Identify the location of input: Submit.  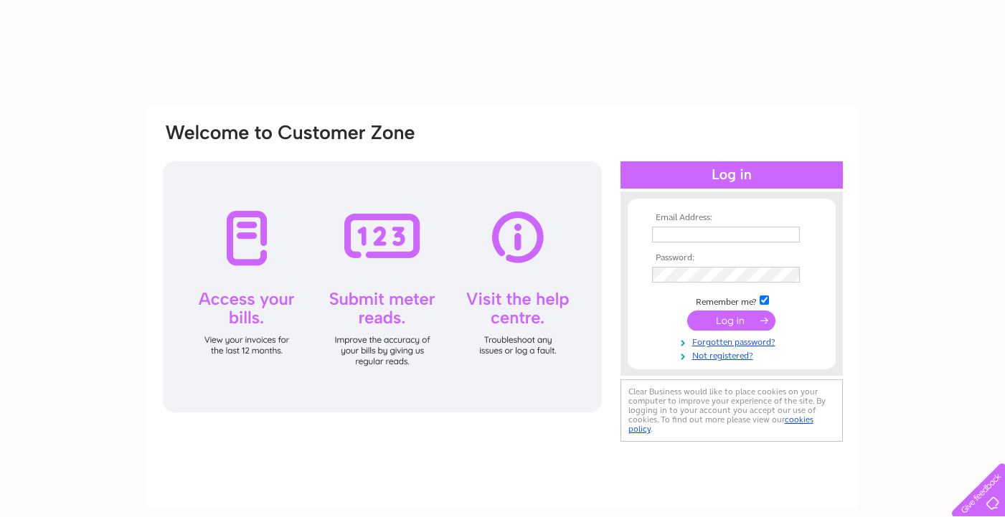
(731, 321).